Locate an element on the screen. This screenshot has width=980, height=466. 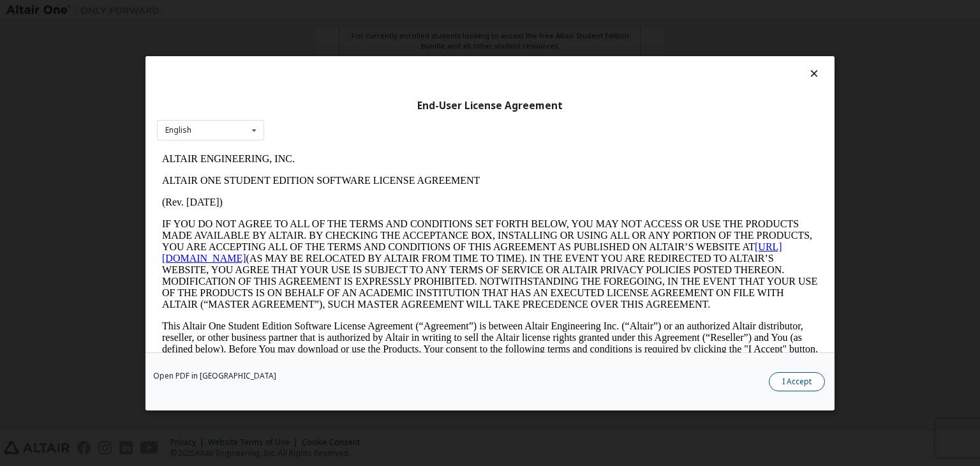
button: I Accept is located at coordinates (797, 382).